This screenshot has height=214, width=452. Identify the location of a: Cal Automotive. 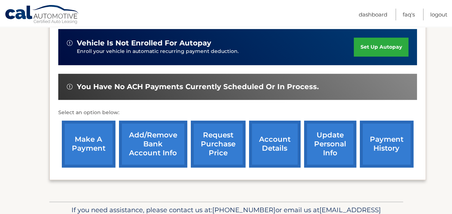
(42, 15).